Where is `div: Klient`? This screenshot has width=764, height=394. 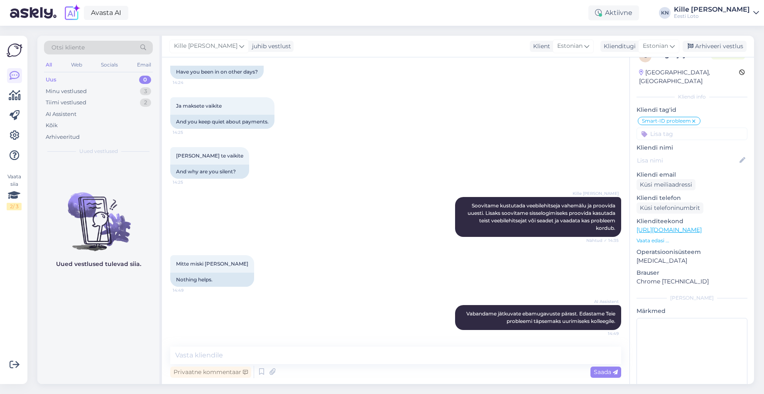
div: Klient is located at coordinates (540, 46).